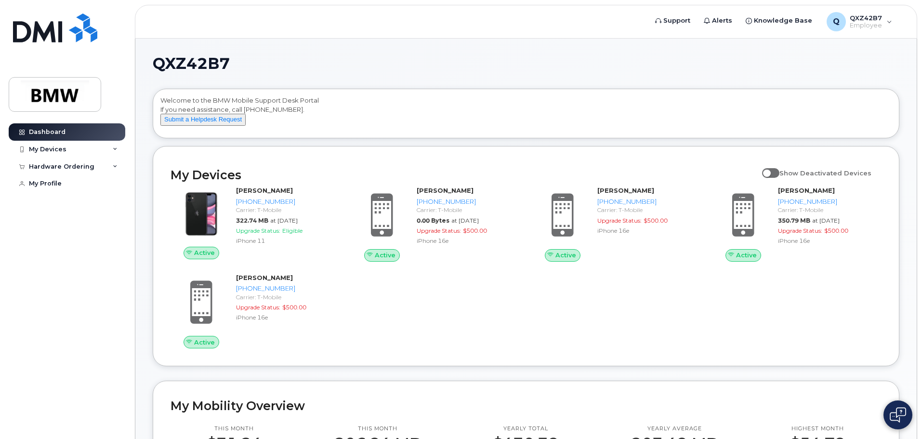 The image size is (922, 439). I want to click on p: Yearly total, so click(525, 429).